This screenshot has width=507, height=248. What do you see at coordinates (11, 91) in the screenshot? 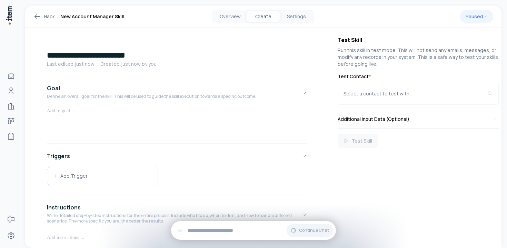
I see `a: Contacts` at bounding box center [11, 91].